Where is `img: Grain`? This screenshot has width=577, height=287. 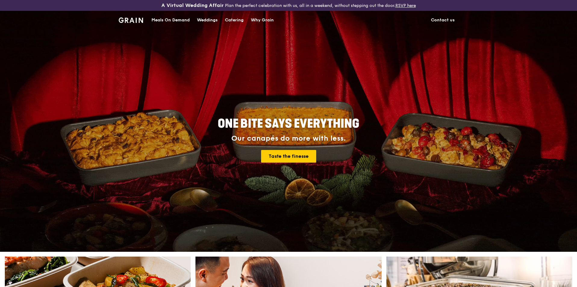
img: Grain is located at coordinates (131, 20).